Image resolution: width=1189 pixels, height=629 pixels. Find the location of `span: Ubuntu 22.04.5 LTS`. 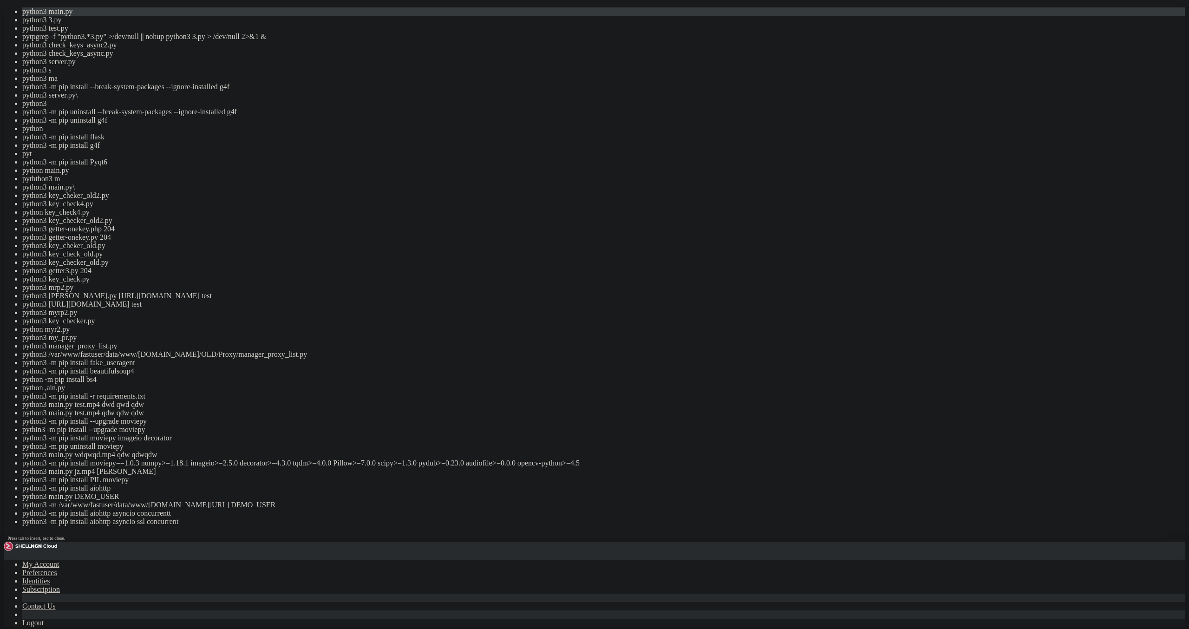

span: Ubuntu 22.04.5 LTS is located at coordinates (100, 46).